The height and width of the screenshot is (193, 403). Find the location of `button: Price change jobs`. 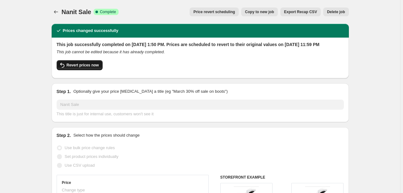

button: Price change jobs is located at coordinates (56, 12).